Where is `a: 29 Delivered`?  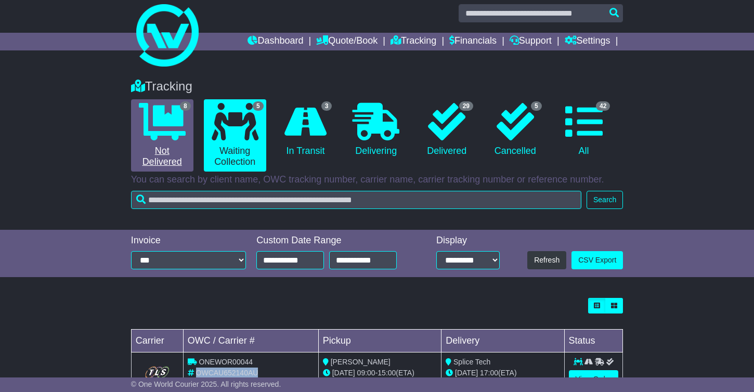
a: 29 Delivered is located at coordinates (447, 130).